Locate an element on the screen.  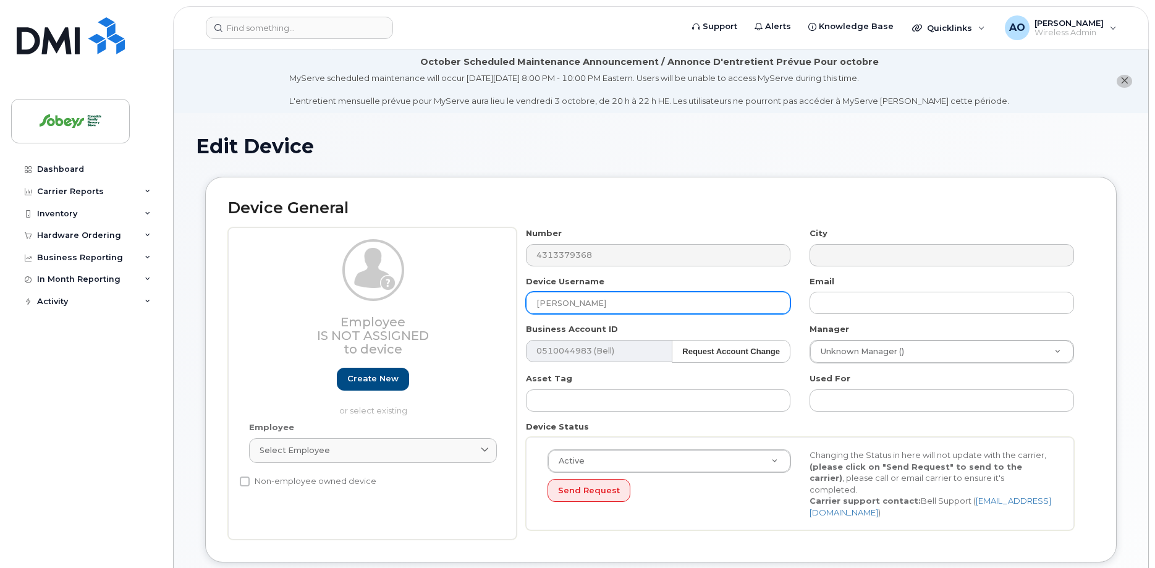
div: October Scheduled Maintenance Announcement / Annonce D'entretient Prévue Pour octobre is located at coordinates (649, 62).